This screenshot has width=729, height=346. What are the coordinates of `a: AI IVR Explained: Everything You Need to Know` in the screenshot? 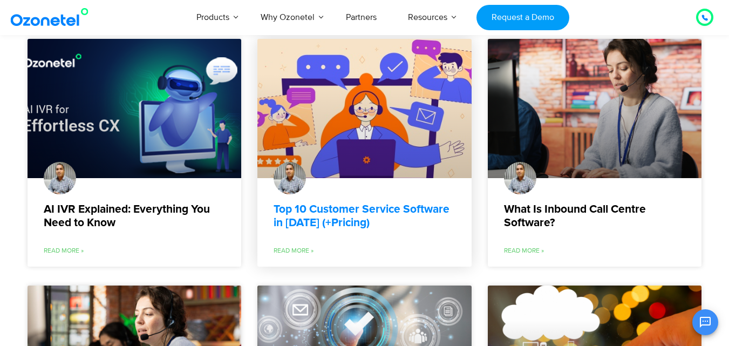 It's located at (134, 216).